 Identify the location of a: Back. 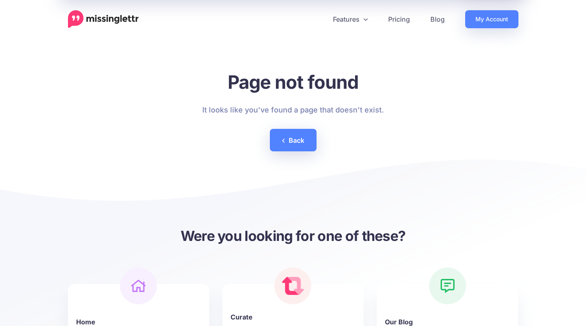
(293, 140).